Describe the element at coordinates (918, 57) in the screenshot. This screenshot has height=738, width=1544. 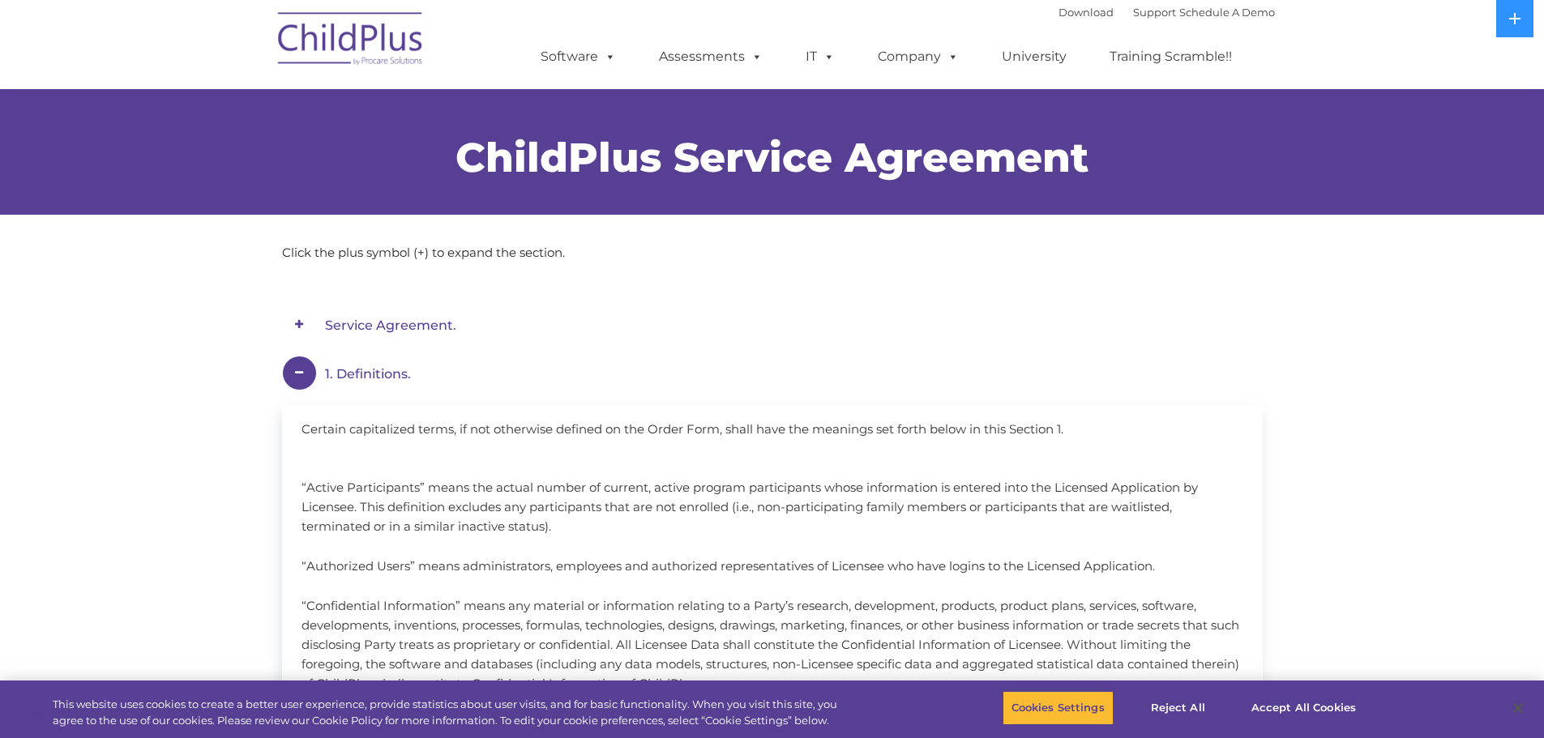
I see `a: Company` at that location.